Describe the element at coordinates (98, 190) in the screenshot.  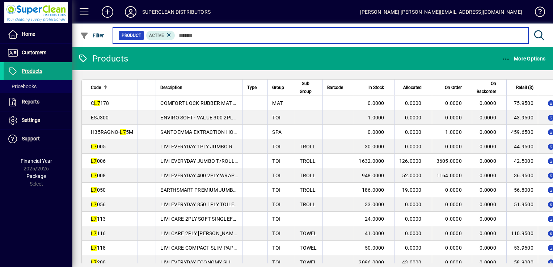
I see `span: 050` at that location.